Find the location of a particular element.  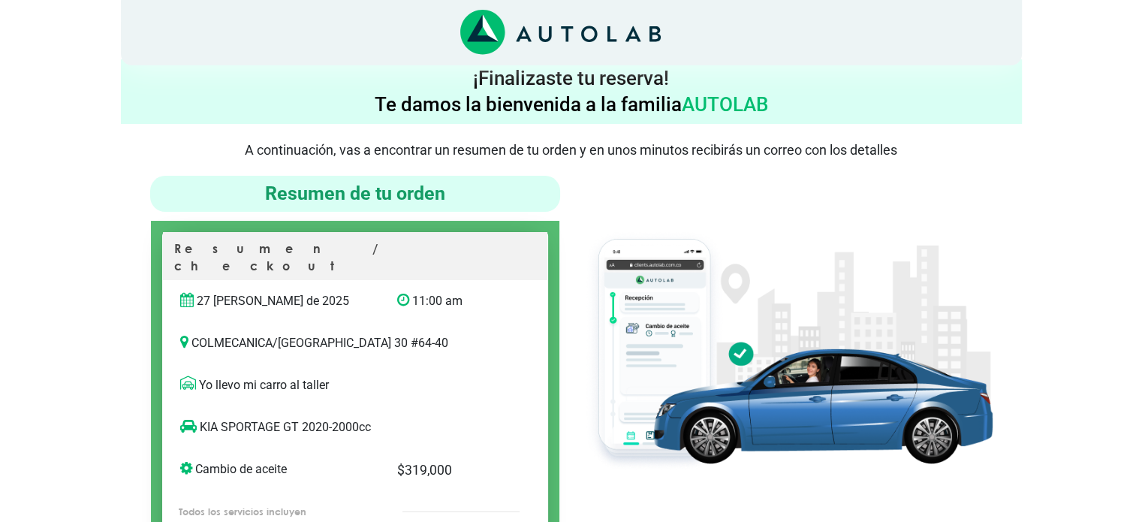

p: KIA SPORTAGE GT 2020-2000cc is located at coordinates (339, 427).